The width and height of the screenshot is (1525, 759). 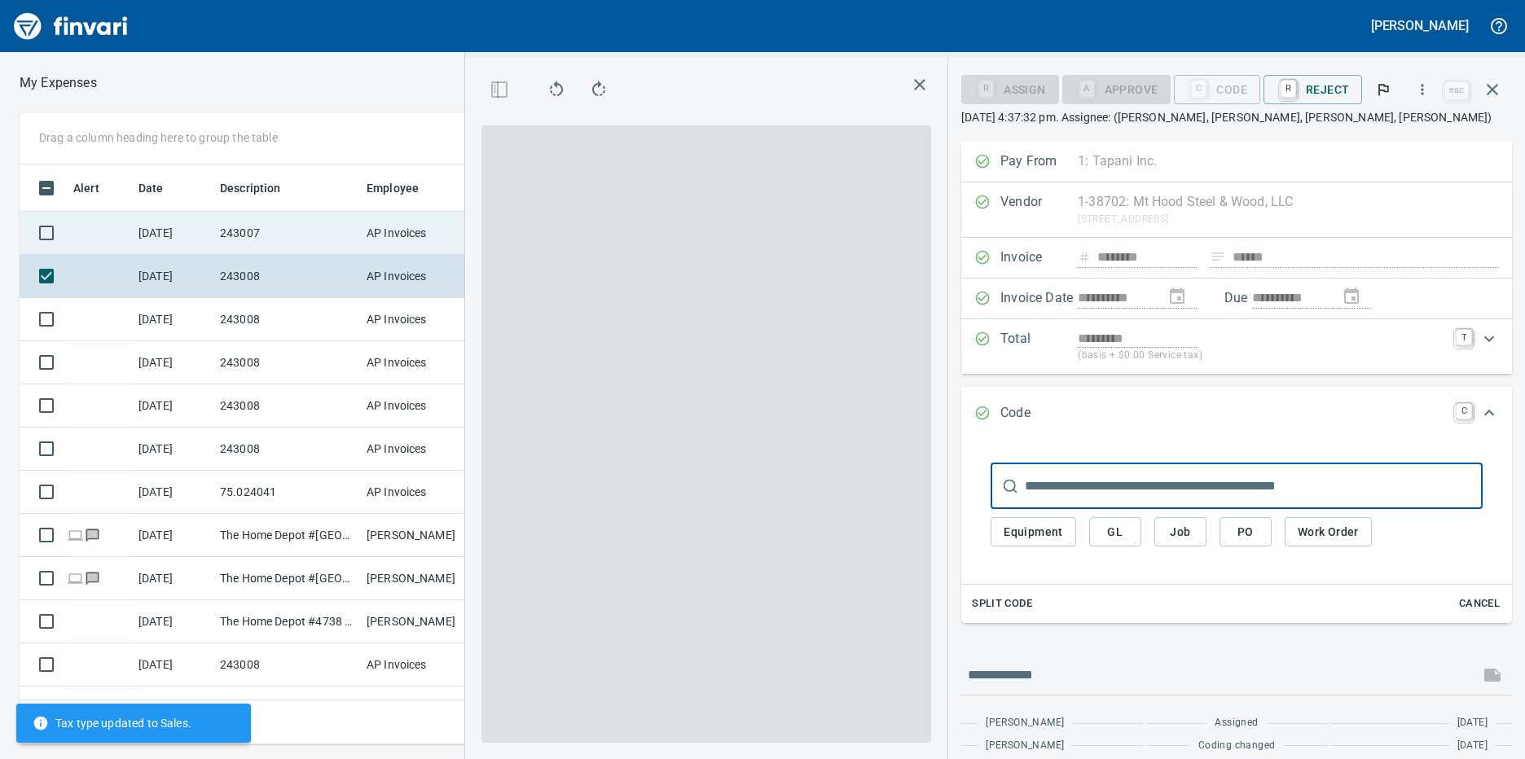 What do you see at coordinates (112, 723) in the screenshot?
I see `span: Tax type updated to Sales.` at bounding box center [112, 723].